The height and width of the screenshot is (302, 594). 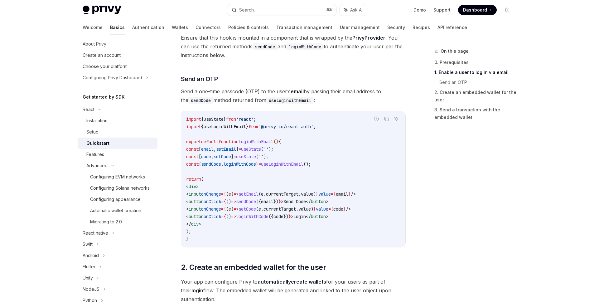 I want to click on button: Ask AI, so click(x=396, y=119).